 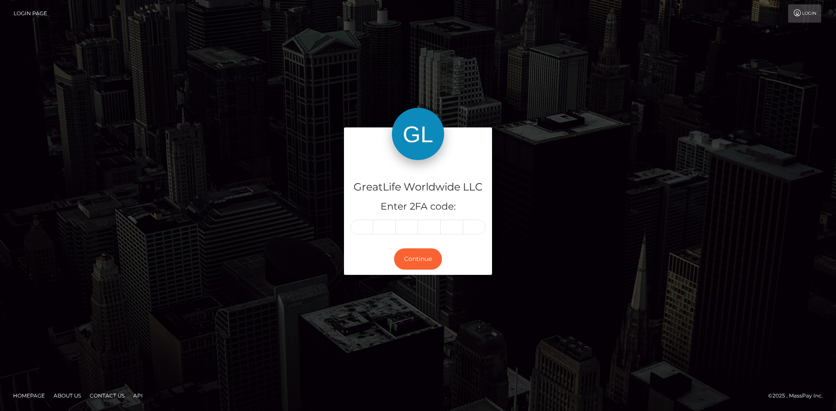 What do you see at coordinates (67, 396) in the screenshot?
I see `a: About Us` at bounding box center [67, 396].